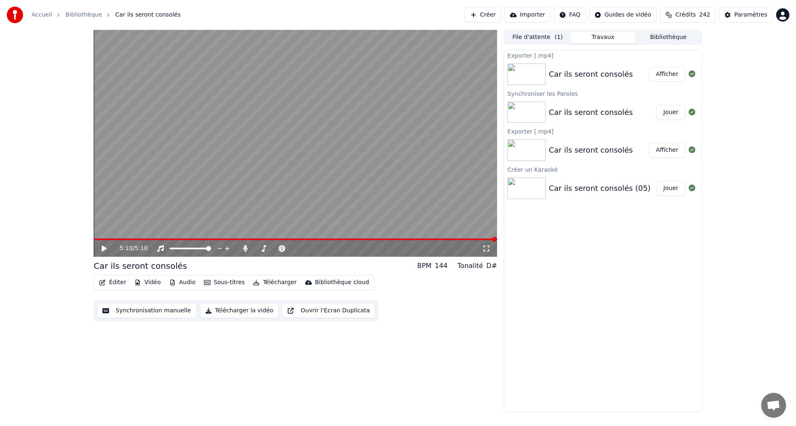  What do you see at coordinates (470, 266) in the screenshot?
I see `div: Tonalité` at bounding box center [470, 266].